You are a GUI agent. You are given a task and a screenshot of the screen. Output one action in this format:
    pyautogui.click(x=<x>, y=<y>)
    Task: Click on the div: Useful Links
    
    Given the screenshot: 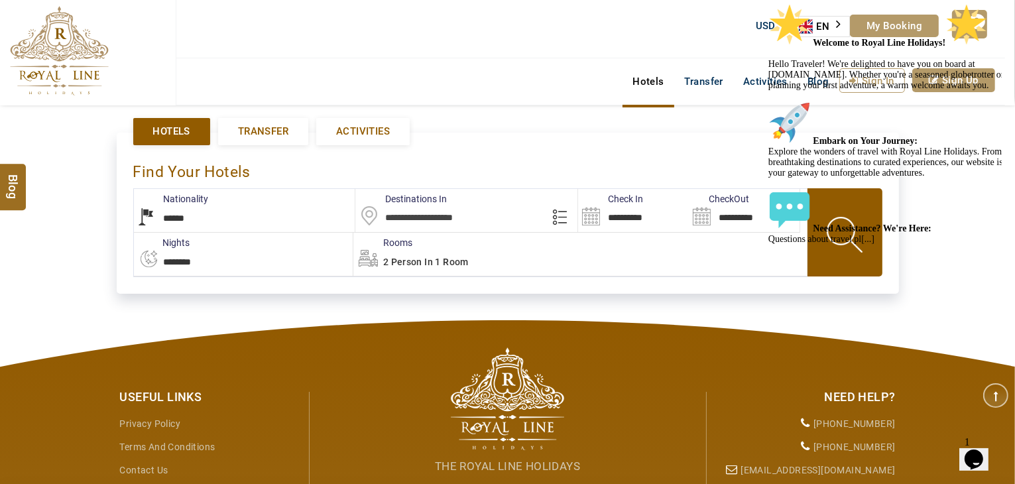 What is the action you would take?
    pyautogui.click(x=209, y=397)
    